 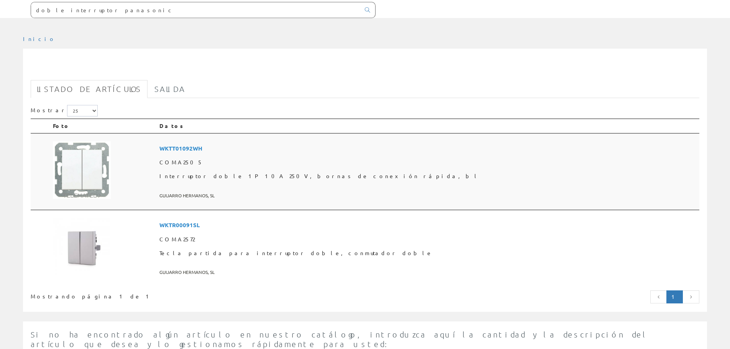 I want to click on a: Página anterior, so click(x=659, y=297).